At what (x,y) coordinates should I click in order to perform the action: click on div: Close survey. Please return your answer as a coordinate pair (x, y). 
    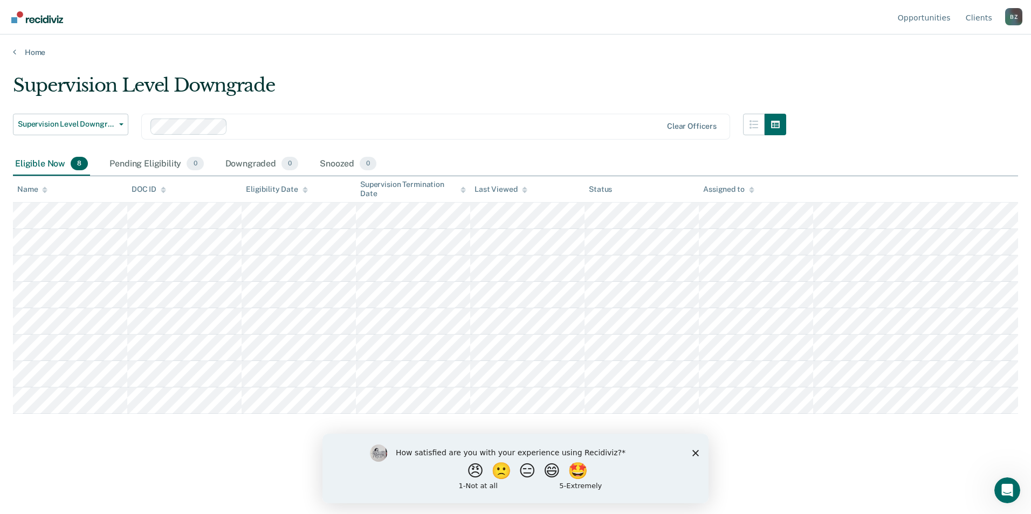
    Looking at the image, I should click on (373, 19).